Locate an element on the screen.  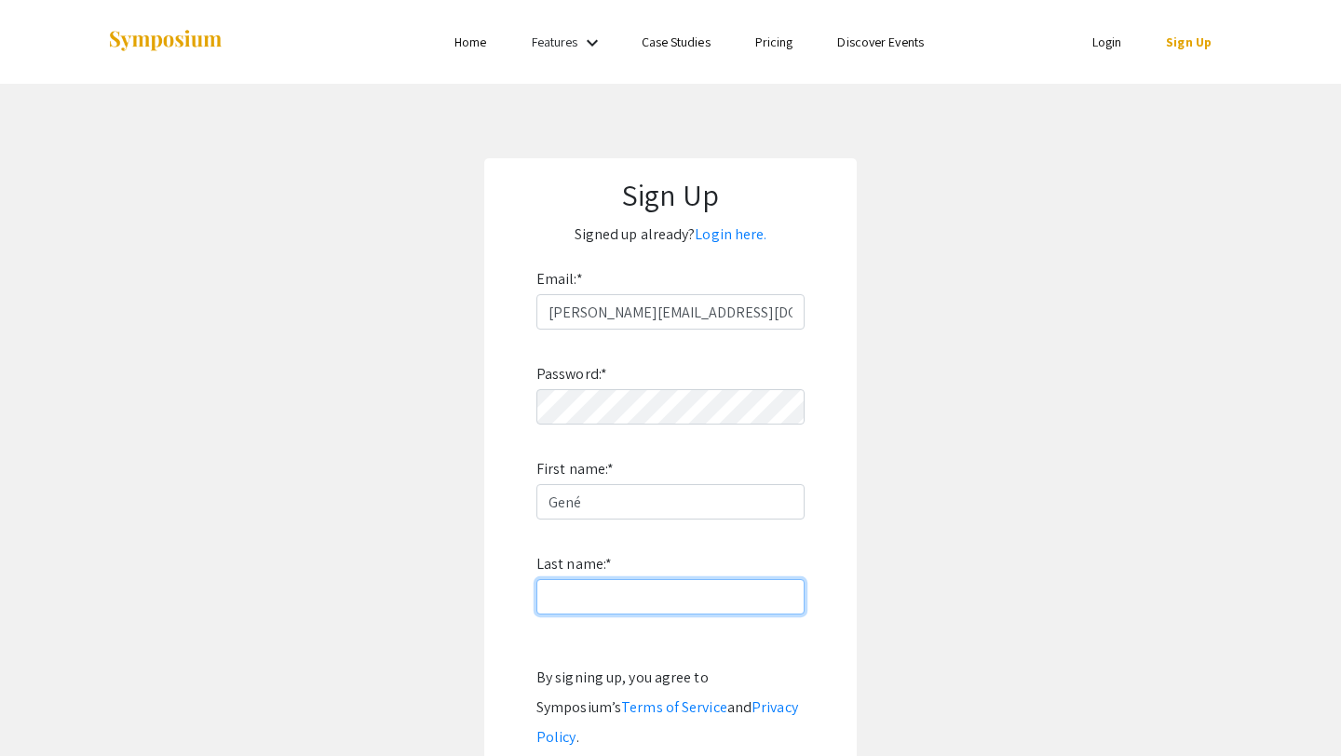
label: Email: is located at coordinates (560, 279).